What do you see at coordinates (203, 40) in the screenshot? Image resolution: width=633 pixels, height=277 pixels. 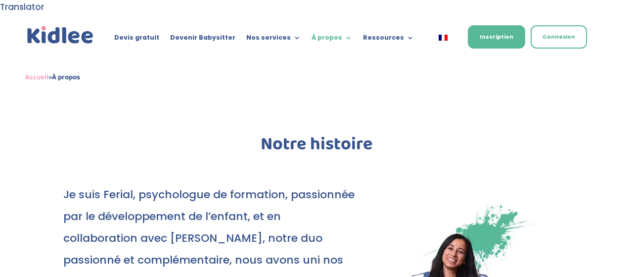 I see `a: Devenir Babysitter` at bounding box center [203, 40].